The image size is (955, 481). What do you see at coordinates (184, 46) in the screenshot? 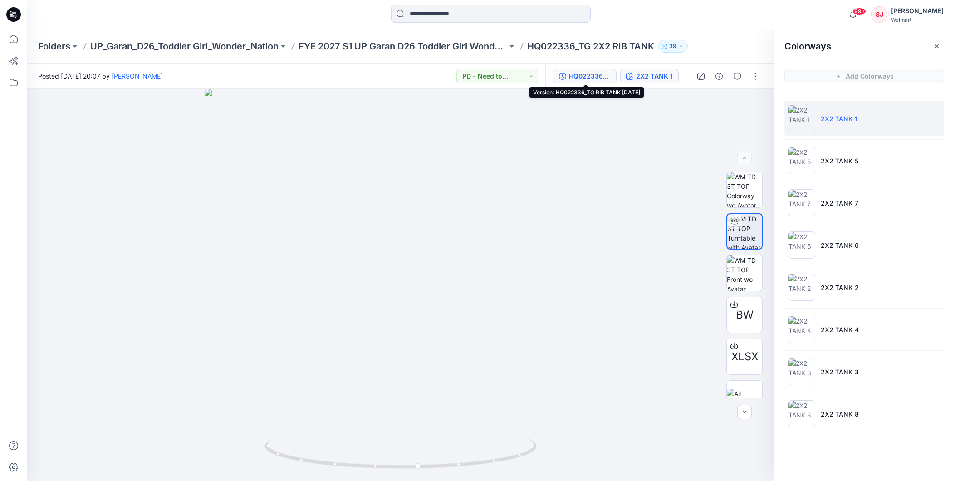
I see `a: UP_Garan_D26_Toddler Girl_Wonder_Nation` at bounding box center [184, 46].